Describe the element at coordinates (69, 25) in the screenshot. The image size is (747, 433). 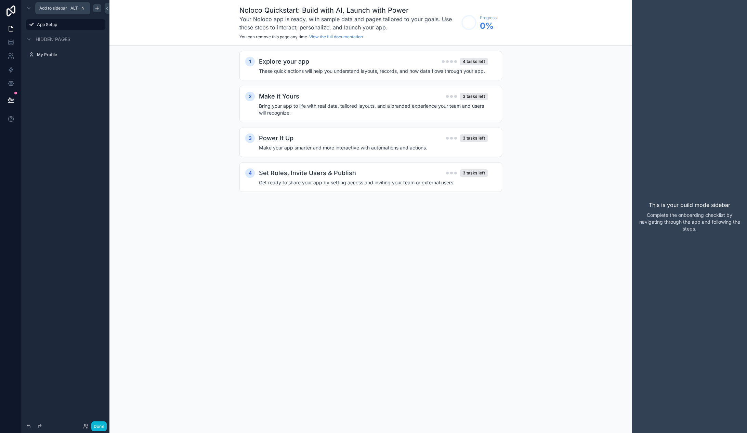
I see `a: App Setup` at that location.